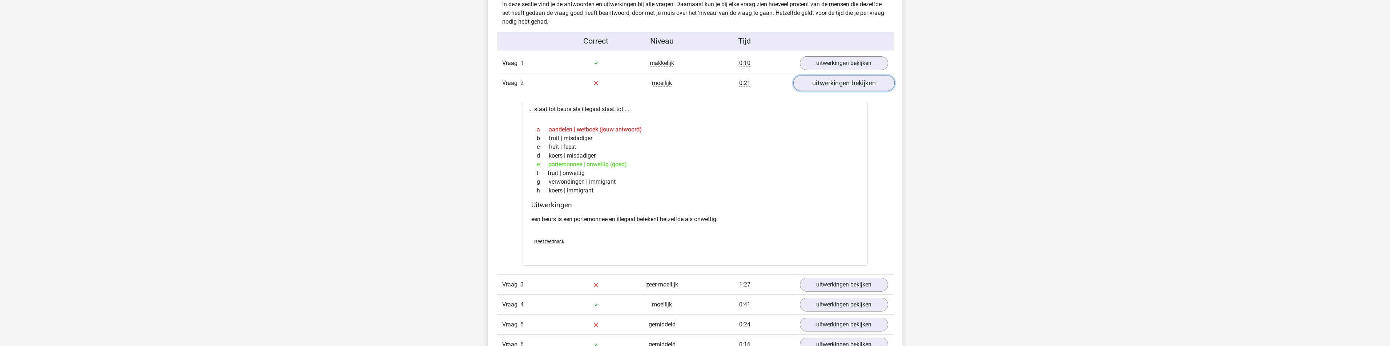 The image size is (1390, 346). What do you see at coordinates (522, 83) in the screenshot?
I see `span: 2` at bounding box center [522, 83].